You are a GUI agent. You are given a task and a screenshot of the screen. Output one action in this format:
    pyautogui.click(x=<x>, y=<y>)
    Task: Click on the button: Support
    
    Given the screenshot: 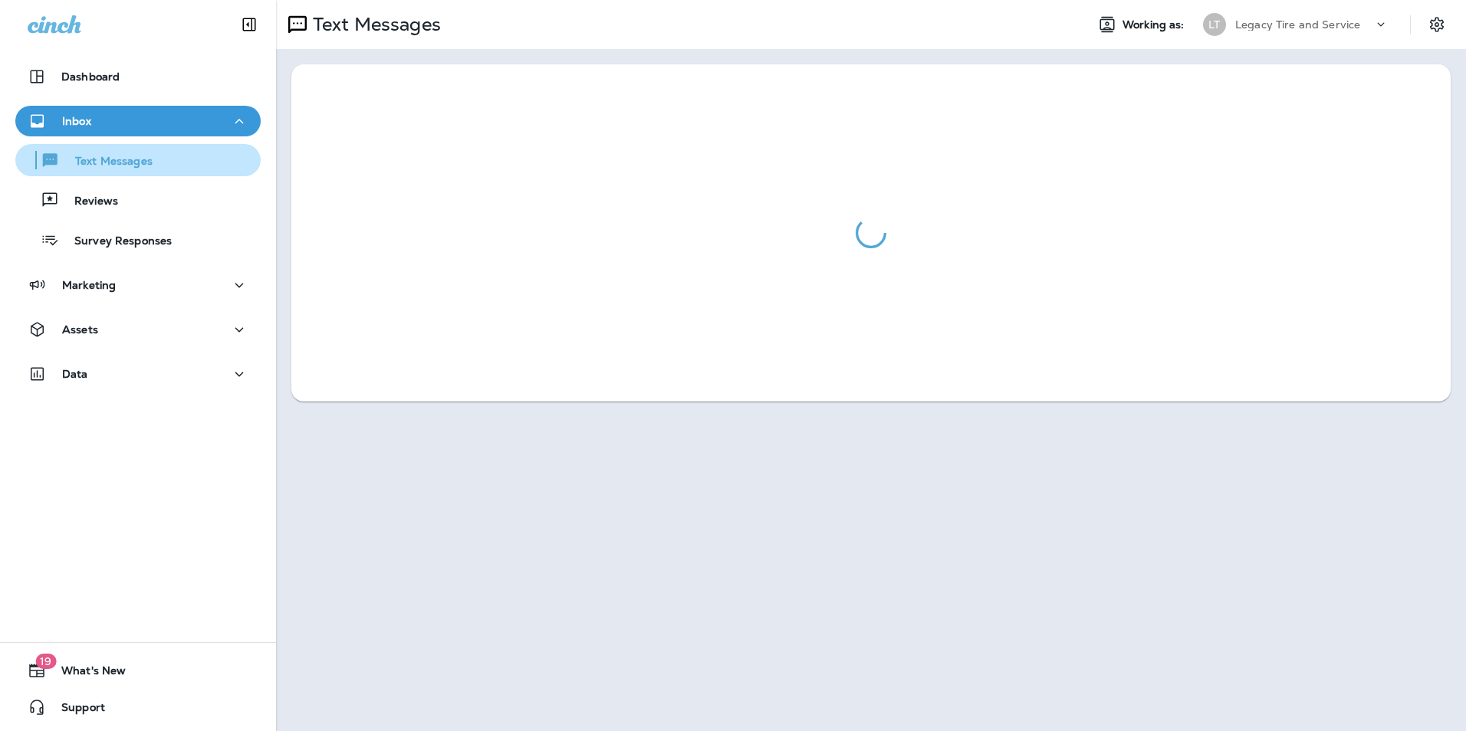 What is the action you would take?
    pyautogui.click(x=138, y=708)
    